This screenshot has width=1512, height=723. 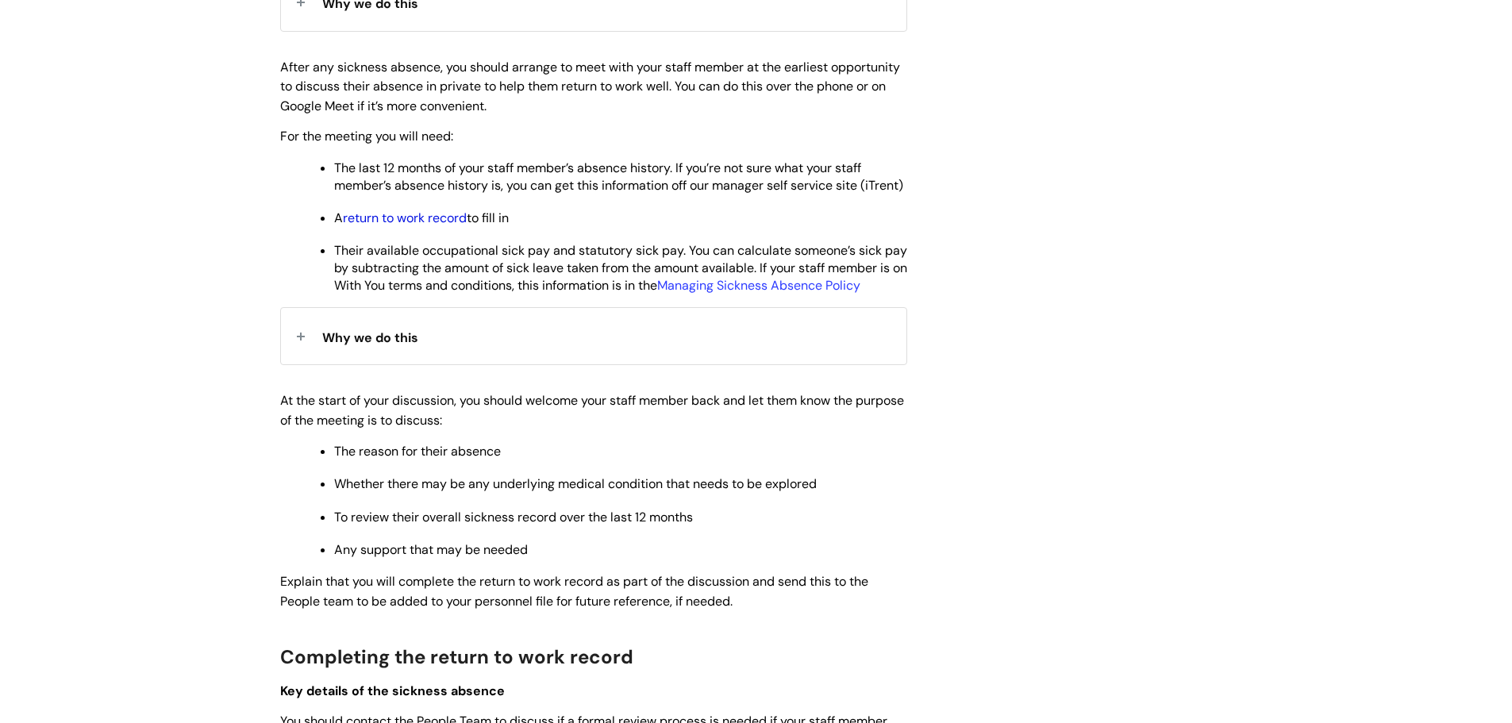 I want to click on span: Why we do this, so click(x=370, y=337).